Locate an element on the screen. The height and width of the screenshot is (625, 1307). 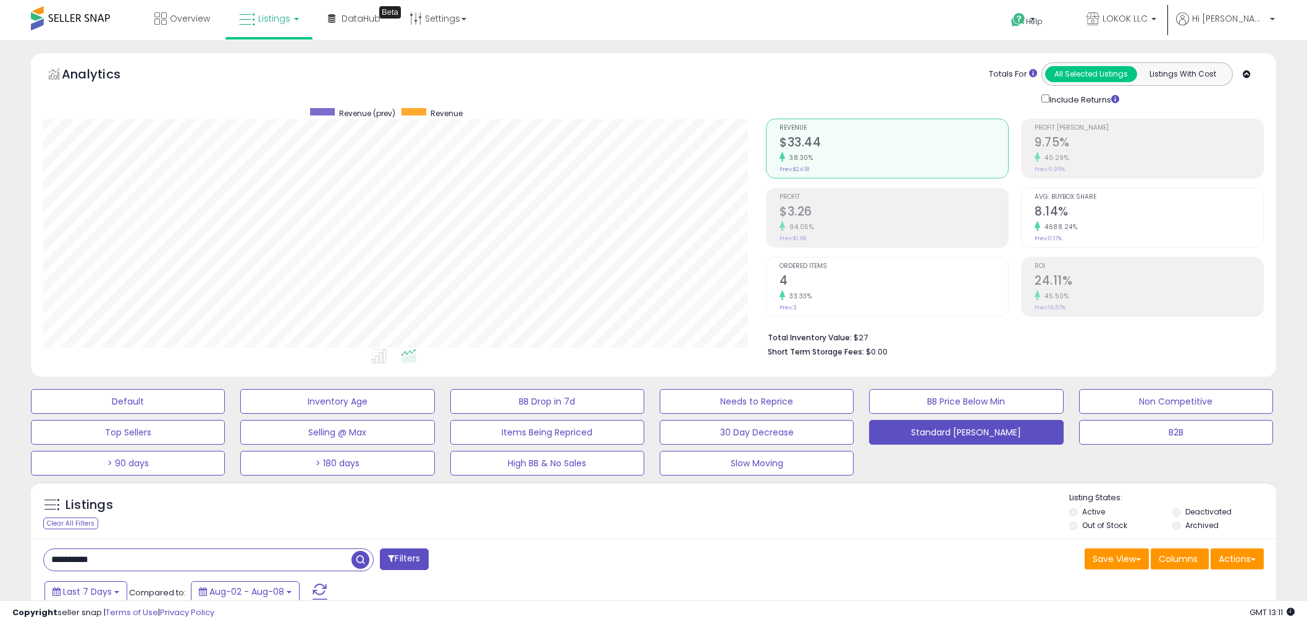
b: Short Term Storage Fees: is located at coordinates (816, 351).